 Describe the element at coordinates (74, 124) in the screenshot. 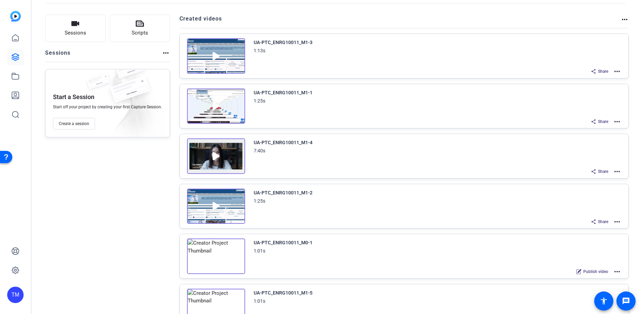

I see `button: Create a session` at that location.